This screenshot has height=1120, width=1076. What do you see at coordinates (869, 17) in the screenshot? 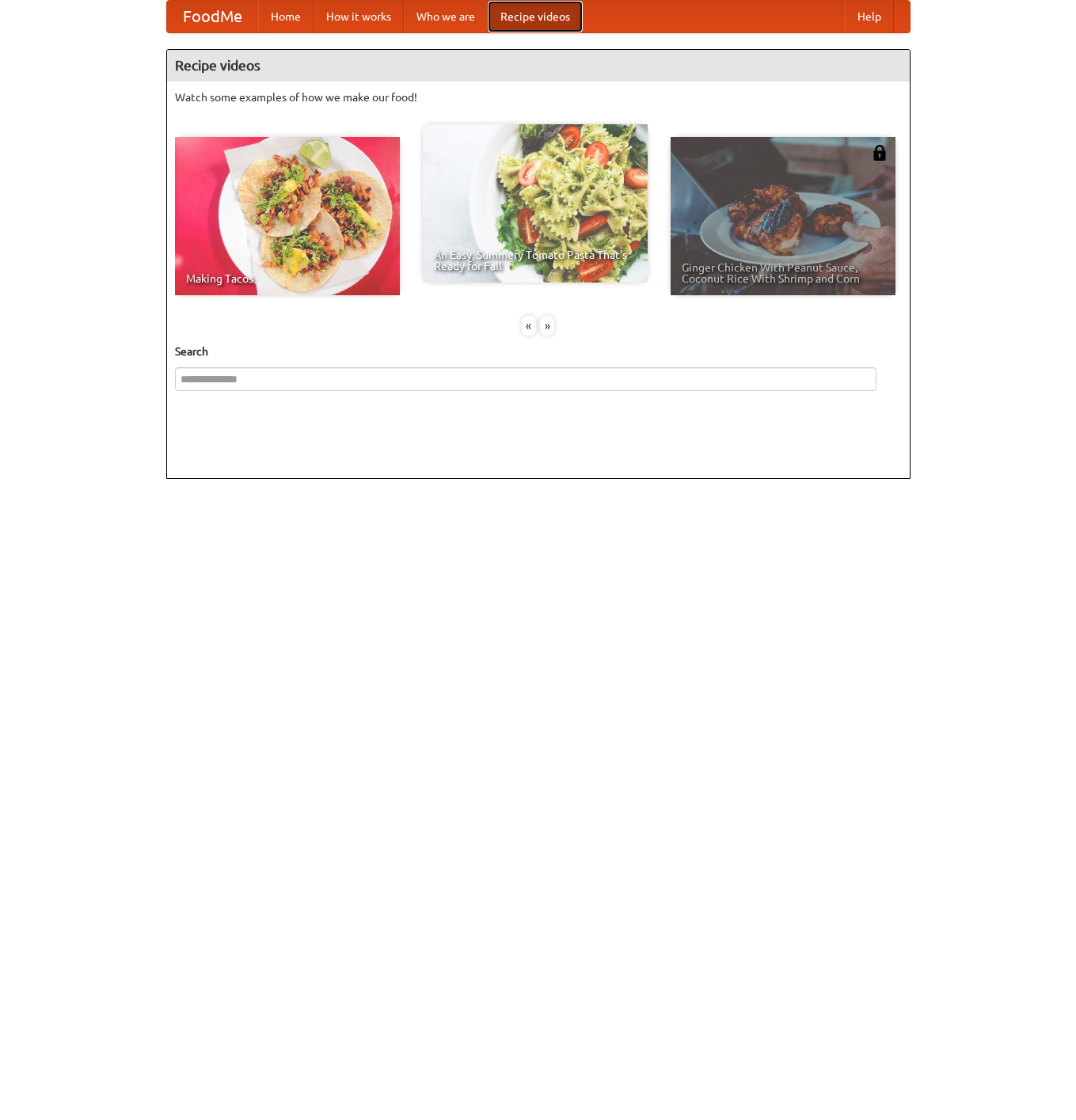
I see `a: Help` at bounding box center [869, 17].